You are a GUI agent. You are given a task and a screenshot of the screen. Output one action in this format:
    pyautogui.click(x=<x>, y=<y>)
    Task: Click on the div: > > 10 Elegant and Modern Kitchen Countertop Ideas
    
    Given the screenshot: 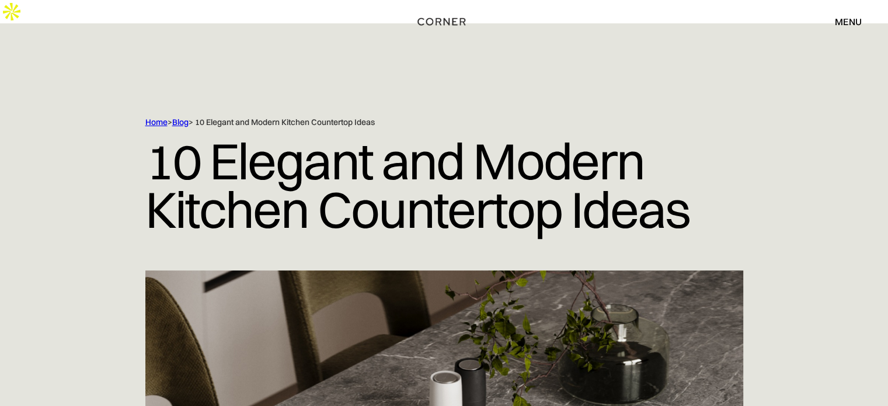 What is the action you would take?
    pyautogui.click(x=420, y=122)
    